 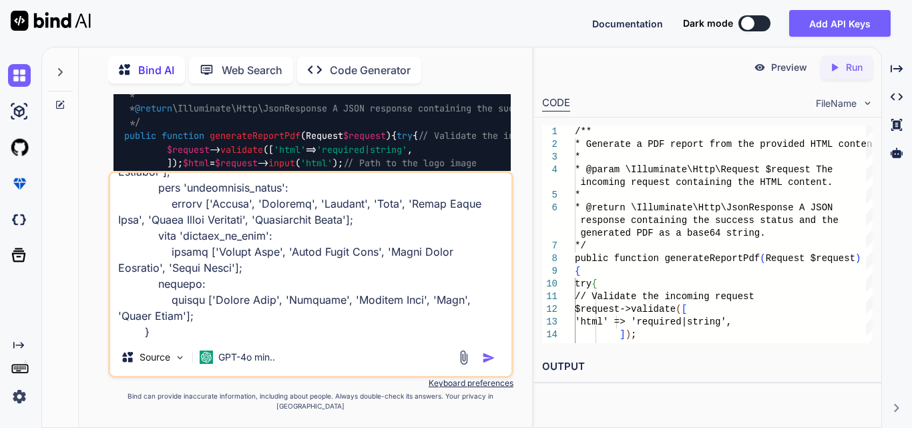 What do you see at coordinates (627, 23) in the screenshot?
I see `span: Documentation` at bounding box center [627, 23].